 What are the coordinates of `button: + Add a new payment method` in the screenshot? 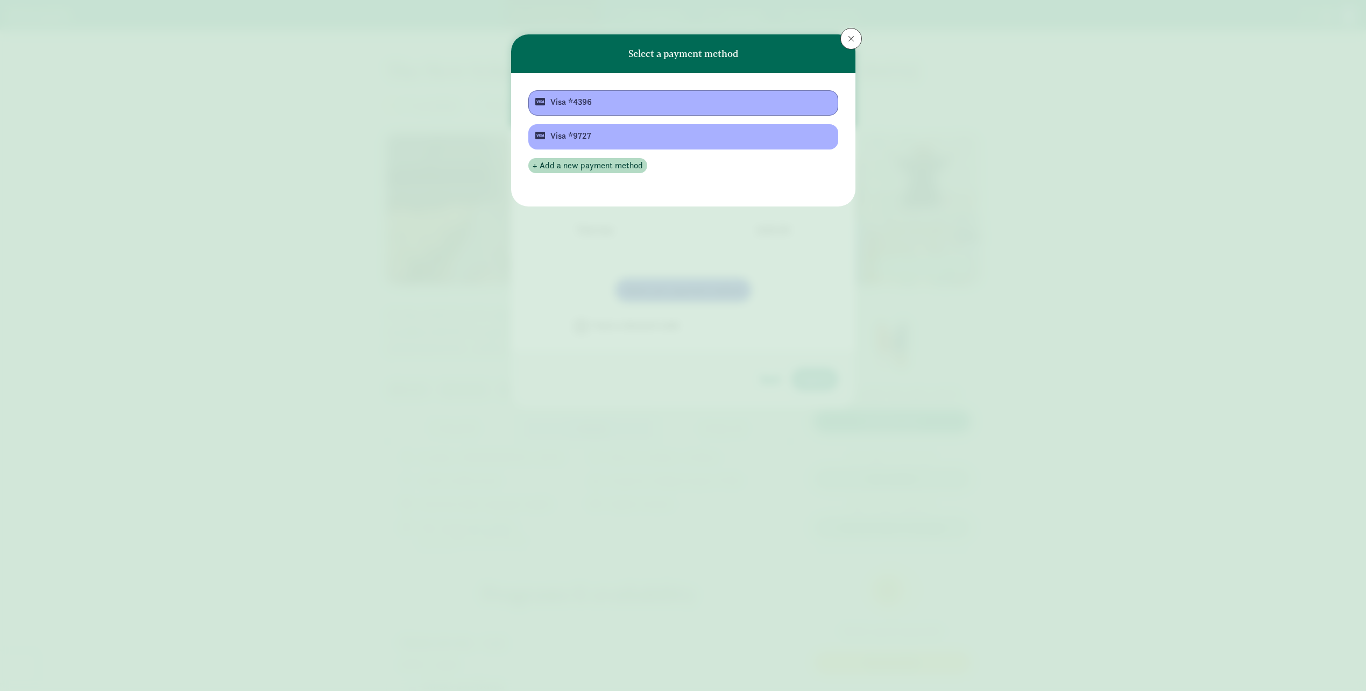 It's located at (587, 166).